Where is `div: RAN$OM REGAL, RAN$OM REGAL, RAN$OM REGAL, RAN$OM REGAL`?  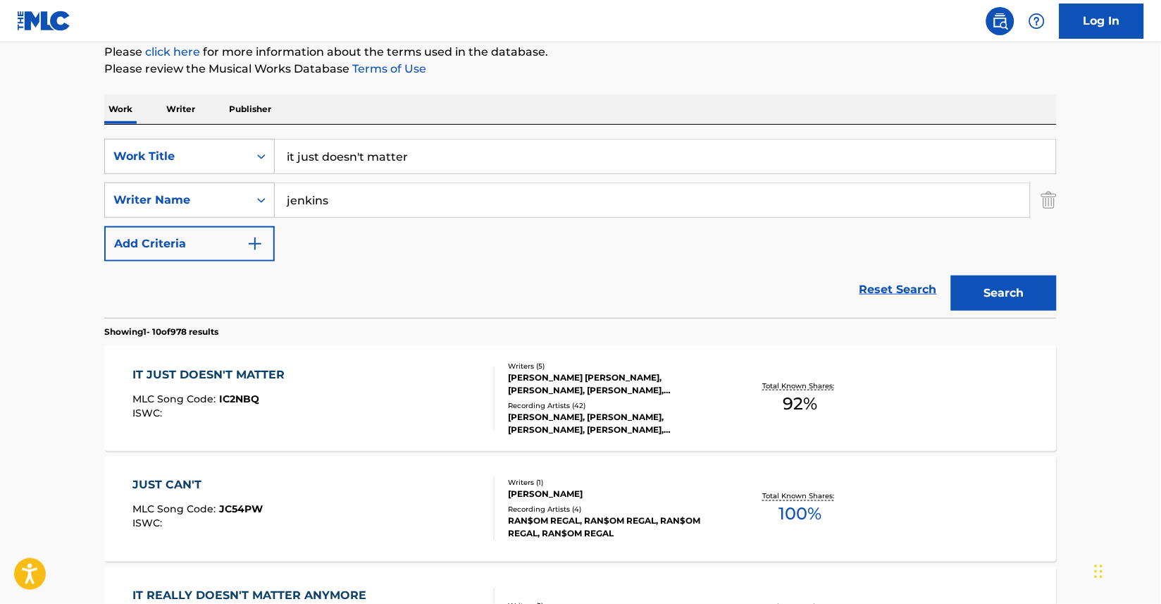 div: RAN$OM REGAL, RAN$OM REGAL, RAN$OM REGAL, RAN$OM REGAL is located at coordinates (614, 528).